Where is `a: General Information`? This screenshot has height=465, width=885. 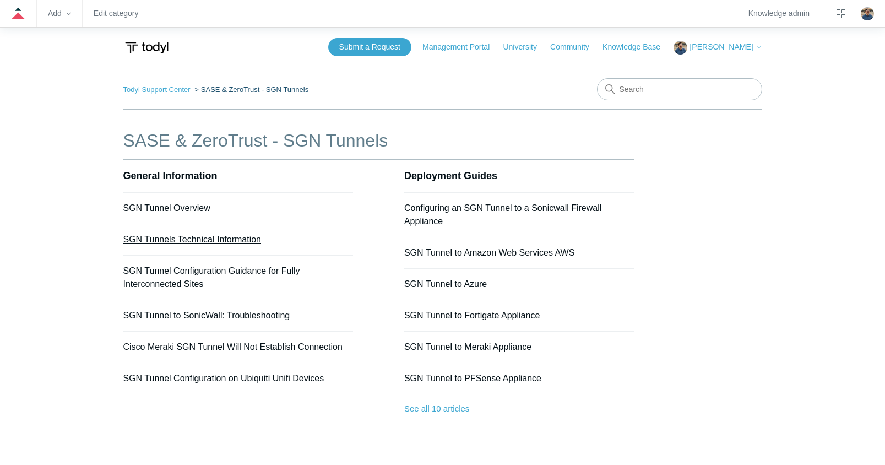
a: General Information is located at coordinates (170, 176).